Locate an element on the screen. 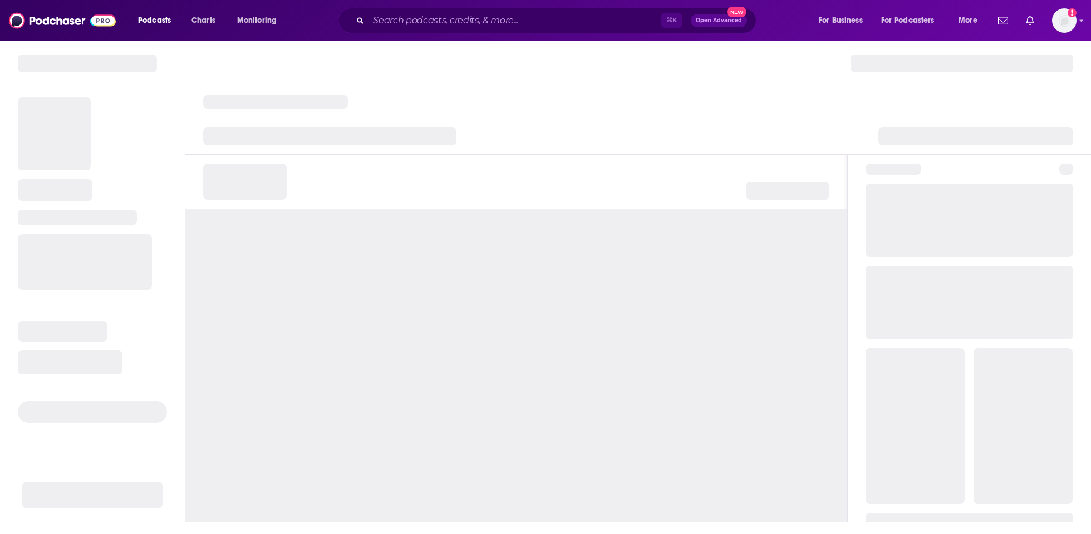 The image size is (1091, 534). svg: Add a profile image is located at coordinates (1072, 13).